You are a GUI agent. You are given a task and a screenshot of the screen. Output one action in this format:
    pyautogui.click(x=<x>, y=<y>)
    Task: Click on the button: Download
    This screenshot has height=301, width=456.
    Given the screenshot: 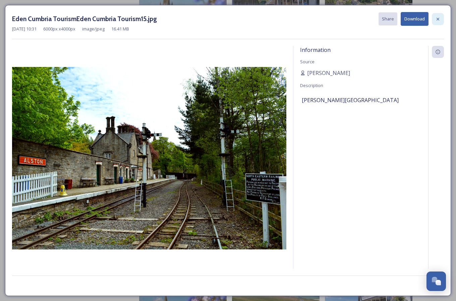 What is the action you would take?
    pyautogui.click(x=414, y=19)
    